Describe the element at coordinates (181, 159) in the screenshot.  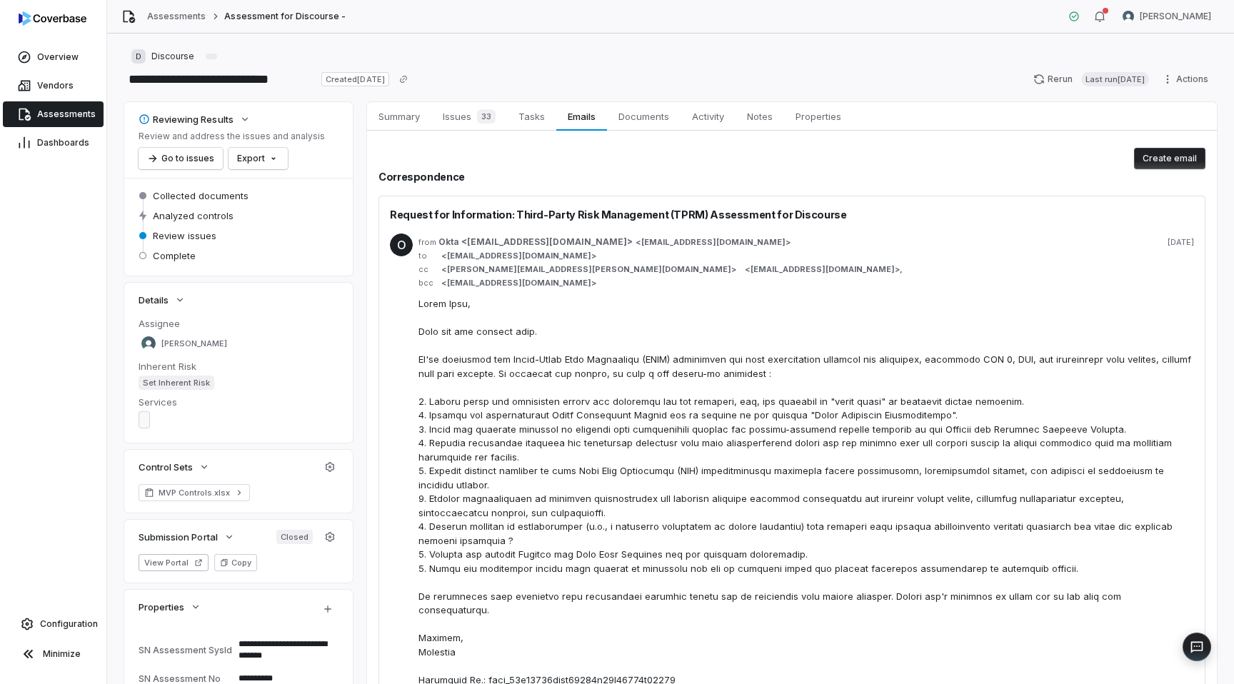
I see `button: Go to issues` at that location.